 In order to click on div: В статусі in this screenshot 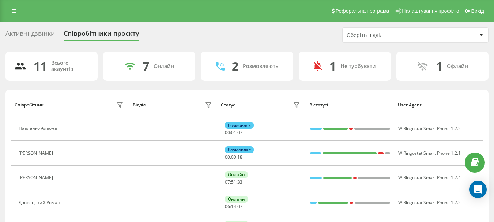, I will do `click(350, 105)`.